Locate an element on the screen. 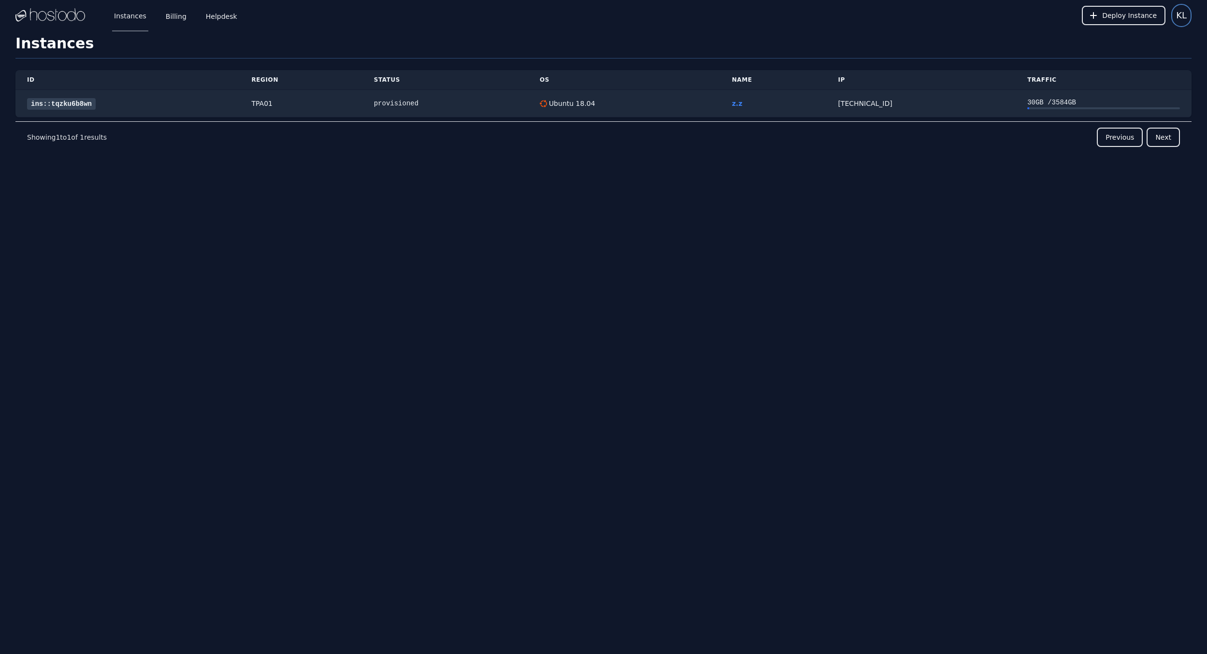 The height and width of the screenshot is (654, 1207). th: Status is located at coordinates (445, 80).